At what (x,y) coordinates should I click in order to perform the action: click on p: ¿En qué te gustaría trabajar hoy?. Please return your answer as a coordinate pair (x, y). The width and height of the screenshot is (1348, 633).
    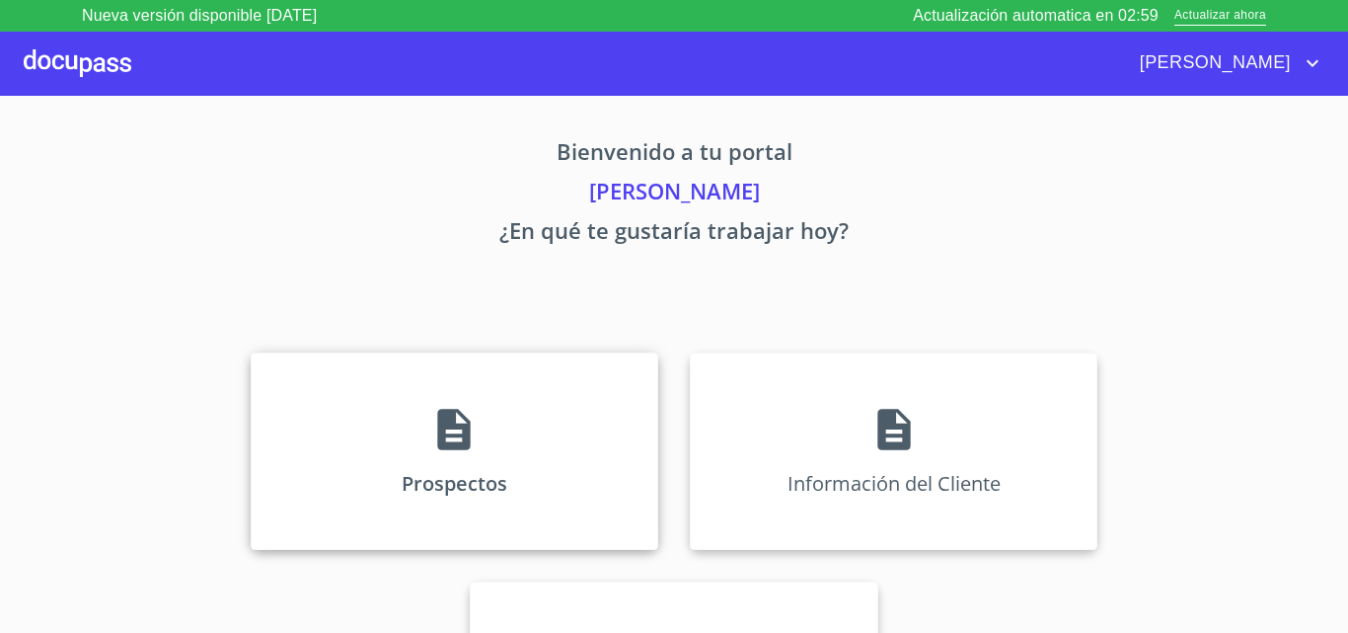
    Looking at the image, I should click on (674, 234).